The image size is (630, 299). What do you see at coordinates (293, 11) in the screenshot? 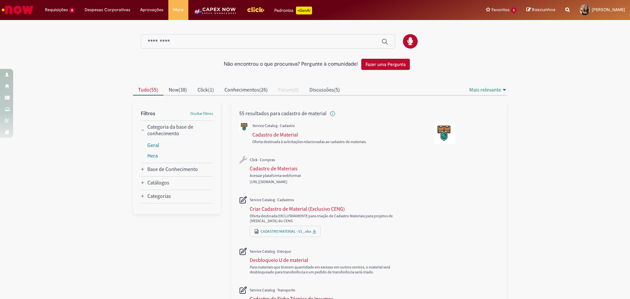
I see `div: Padroniza` at bounding box center [293, 11].